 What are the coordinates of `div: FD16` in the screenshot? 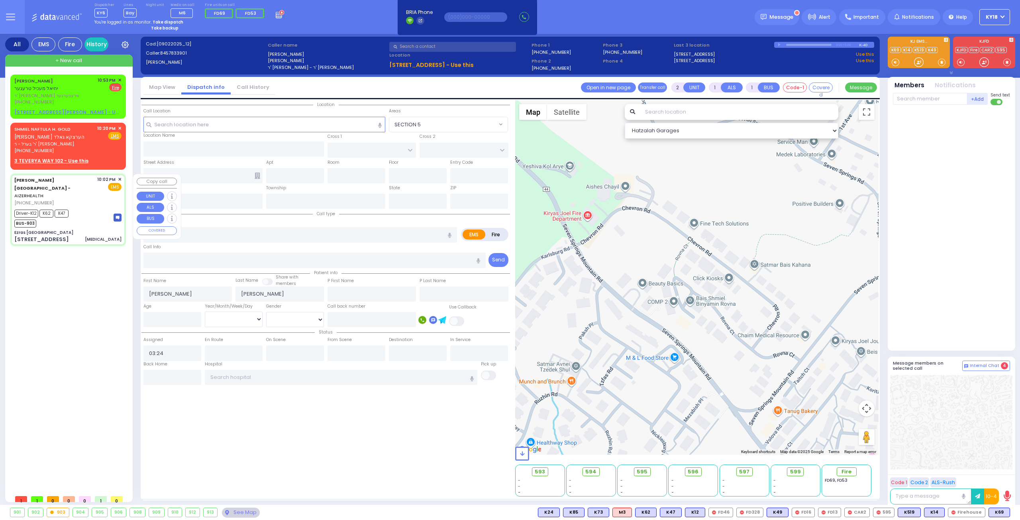 It's located at (803, 512).